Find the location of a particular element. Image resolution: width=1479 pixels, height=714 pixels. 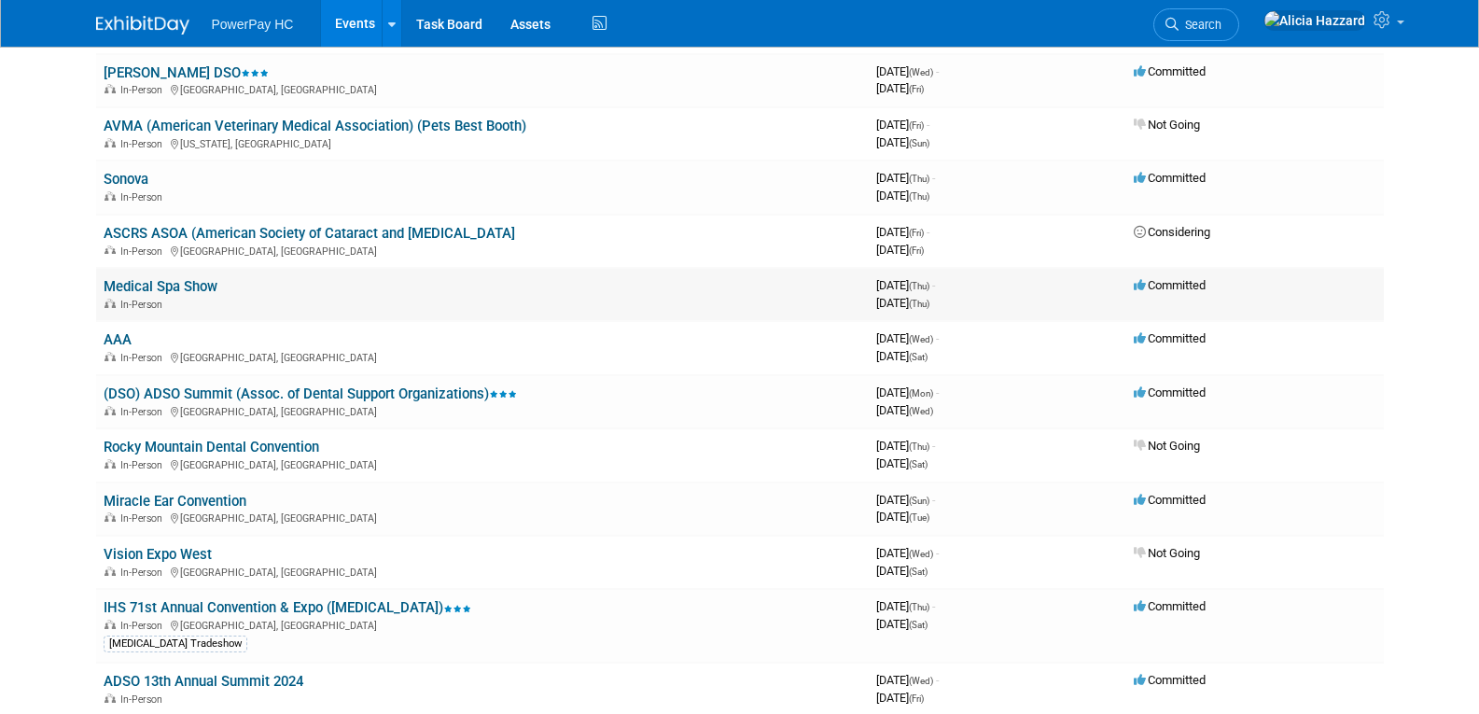

img: Alicia Hazzard is located at coordinates (1315, 21).